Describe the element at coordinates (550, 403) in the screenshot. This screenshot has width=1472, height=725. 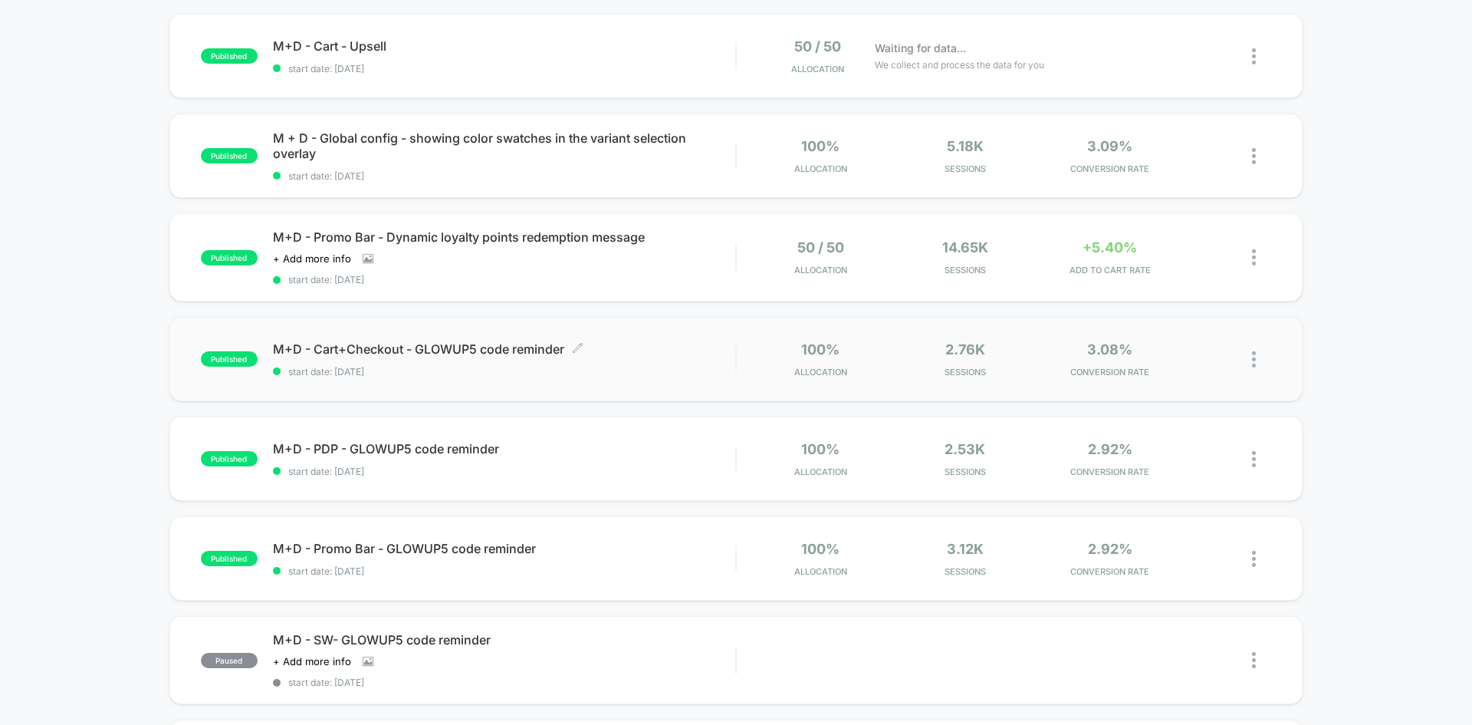
I see `div: Current time` at that location.